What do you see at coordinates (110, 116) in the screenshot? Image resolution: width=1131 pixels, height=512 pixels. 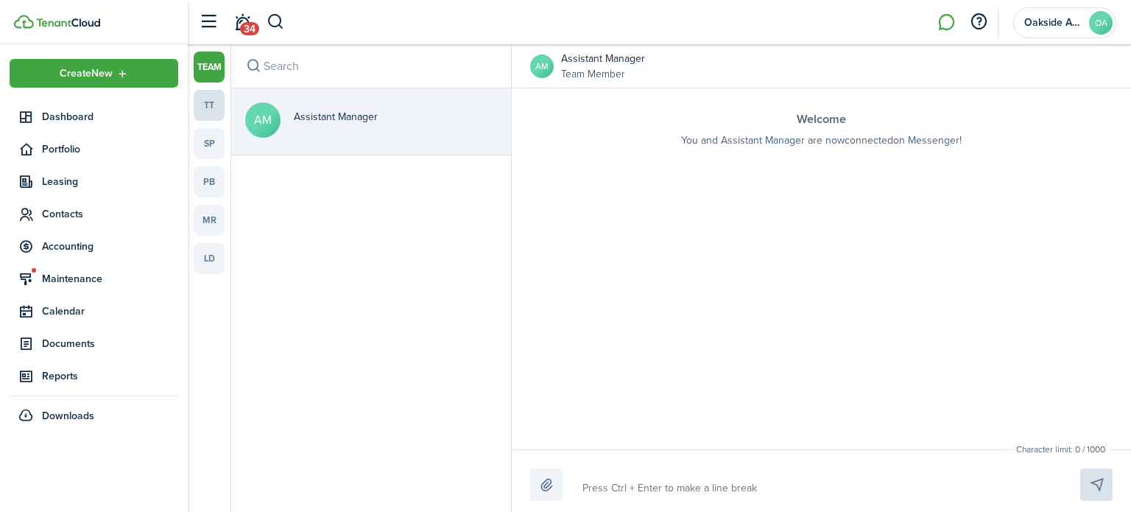 I see `span: Dashboard` at bounding box center [110, 116].